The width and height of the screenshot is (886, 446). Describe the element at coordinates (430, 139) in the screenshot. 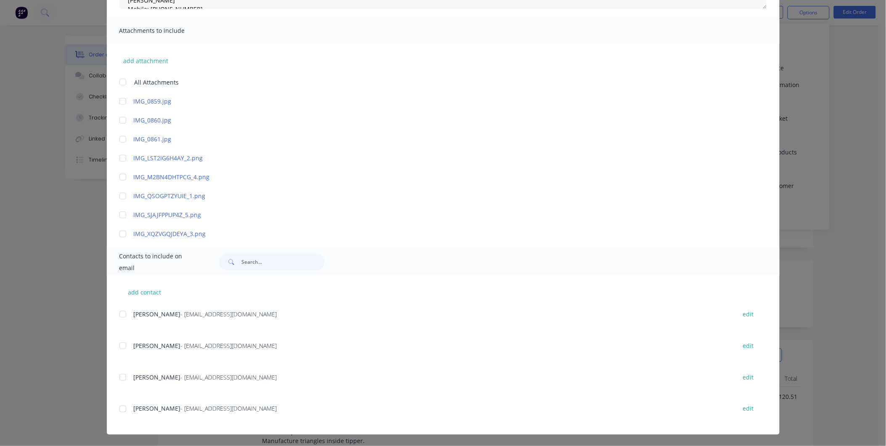

I see `a: IMG_0861.jpg` at that location.